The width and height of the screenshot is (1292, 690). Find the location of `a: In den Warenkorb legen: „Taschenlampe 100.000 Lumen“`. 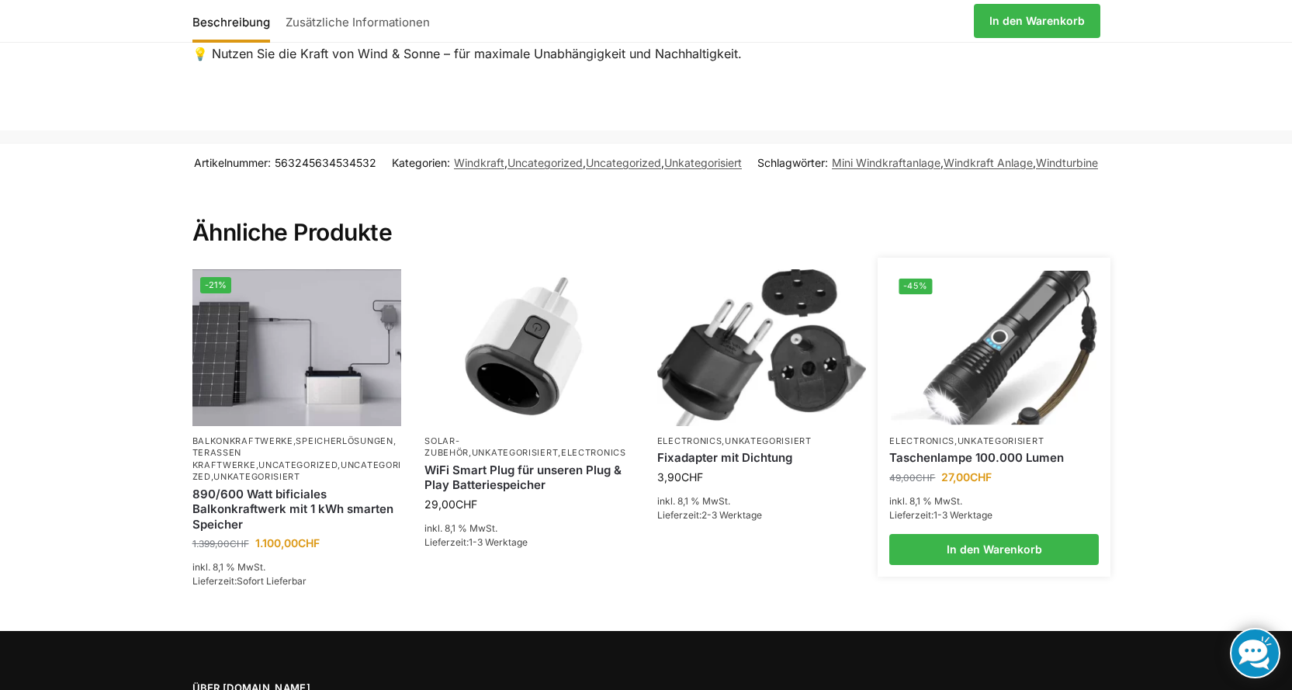

a: In den Warenkorb legen: „Taschenlampe 100.000 Lumen“ is located at coordinates (994, 549).